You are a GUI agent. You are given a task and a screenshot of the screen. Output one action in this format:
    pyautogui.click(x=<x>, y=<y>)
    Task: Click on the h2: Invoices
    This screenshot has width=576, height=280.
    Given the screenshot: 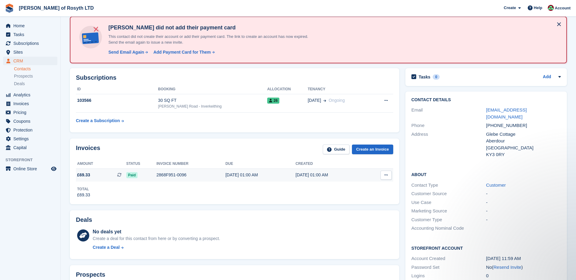 What is the action you would take?
    pyautogui.click(x=88, y=150)
    